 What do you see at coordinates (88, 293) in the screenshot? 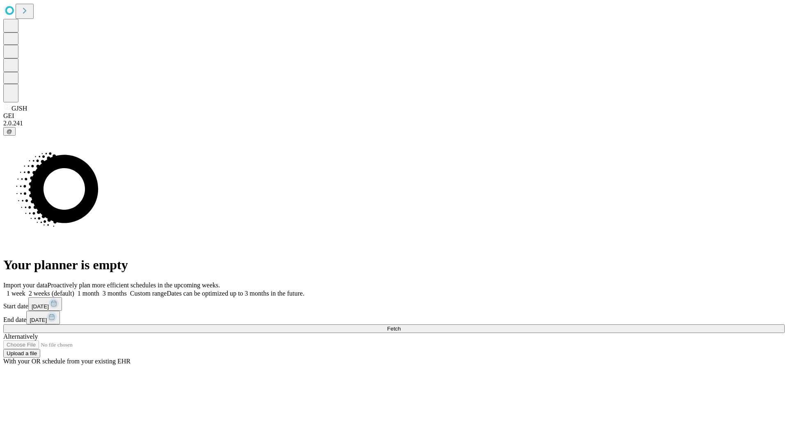
I see `span: 1 month` at bounding box center [88, 293].